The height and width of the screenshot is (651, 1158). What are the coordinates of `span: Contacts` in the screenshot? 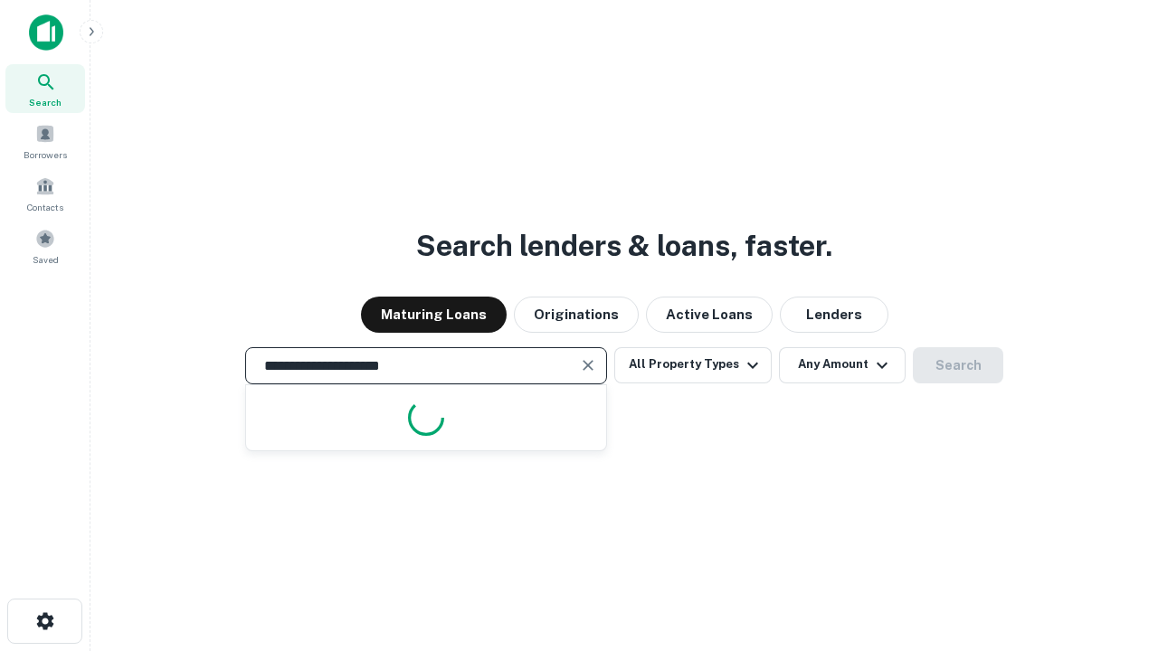 It's located at (45, 207).